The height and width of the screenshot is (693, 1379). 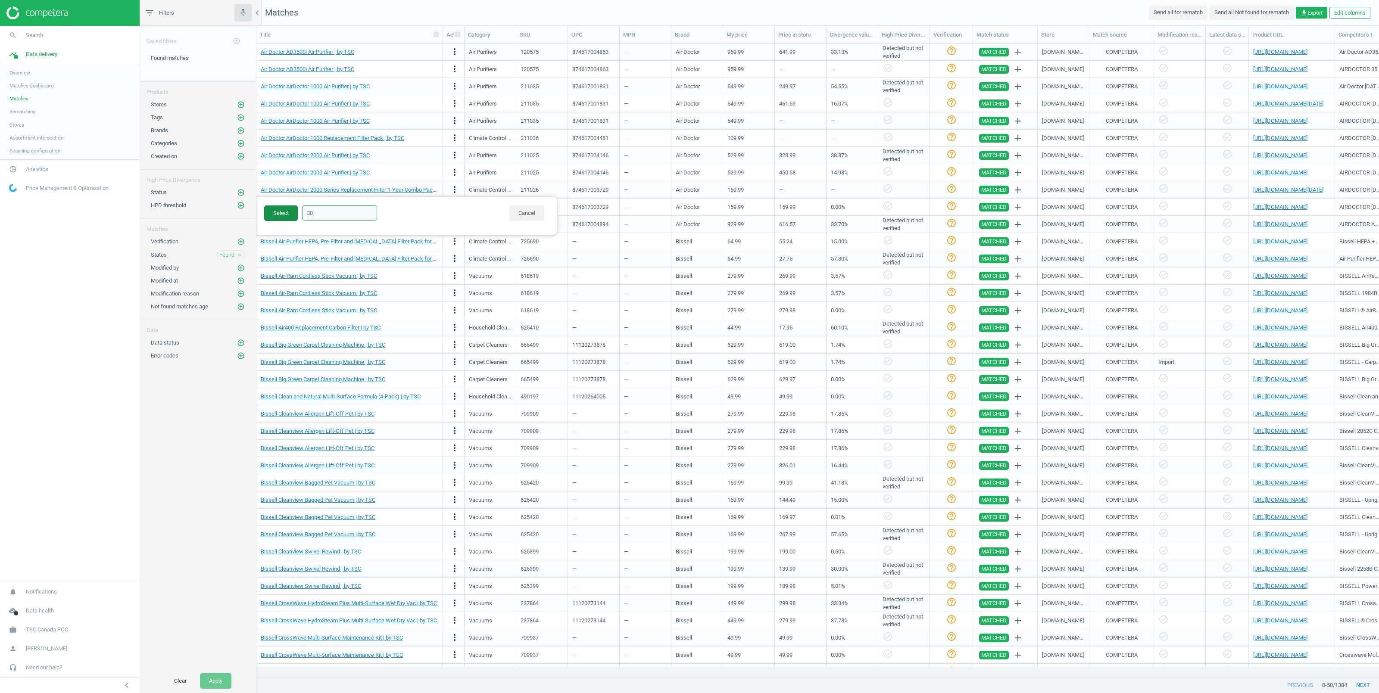 What do you see at coordinates (198, 226) in the screenshot?
I see `div: Matches` at bounding box center [198, 226].